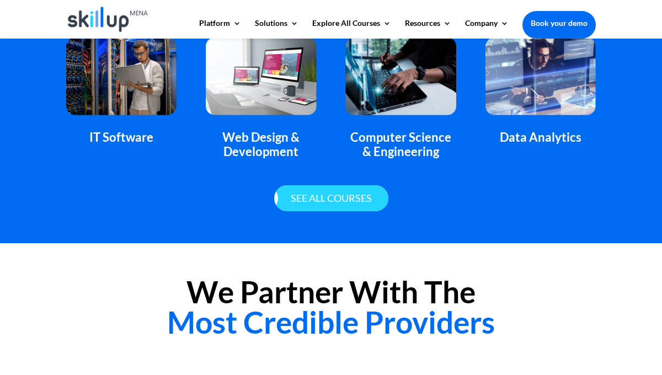 This screenshot has height=375, width=662. I want to click on img: Skillup Mena, so click(108, 19).